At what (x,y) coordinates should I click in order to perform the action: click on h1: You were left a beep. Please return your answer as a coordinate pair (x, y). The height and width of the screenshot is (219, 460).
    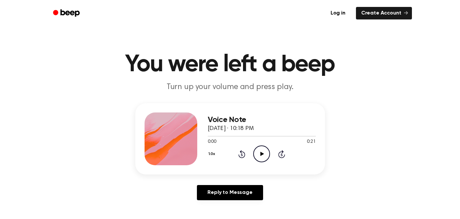
    Looking at the image, I should click on (230, 65).